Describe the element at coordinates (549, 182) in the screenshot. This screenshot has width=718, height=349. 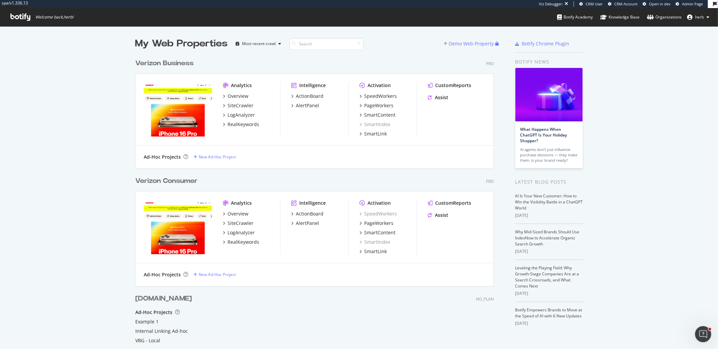
I see `div: Latest Blog Posts` at that location.